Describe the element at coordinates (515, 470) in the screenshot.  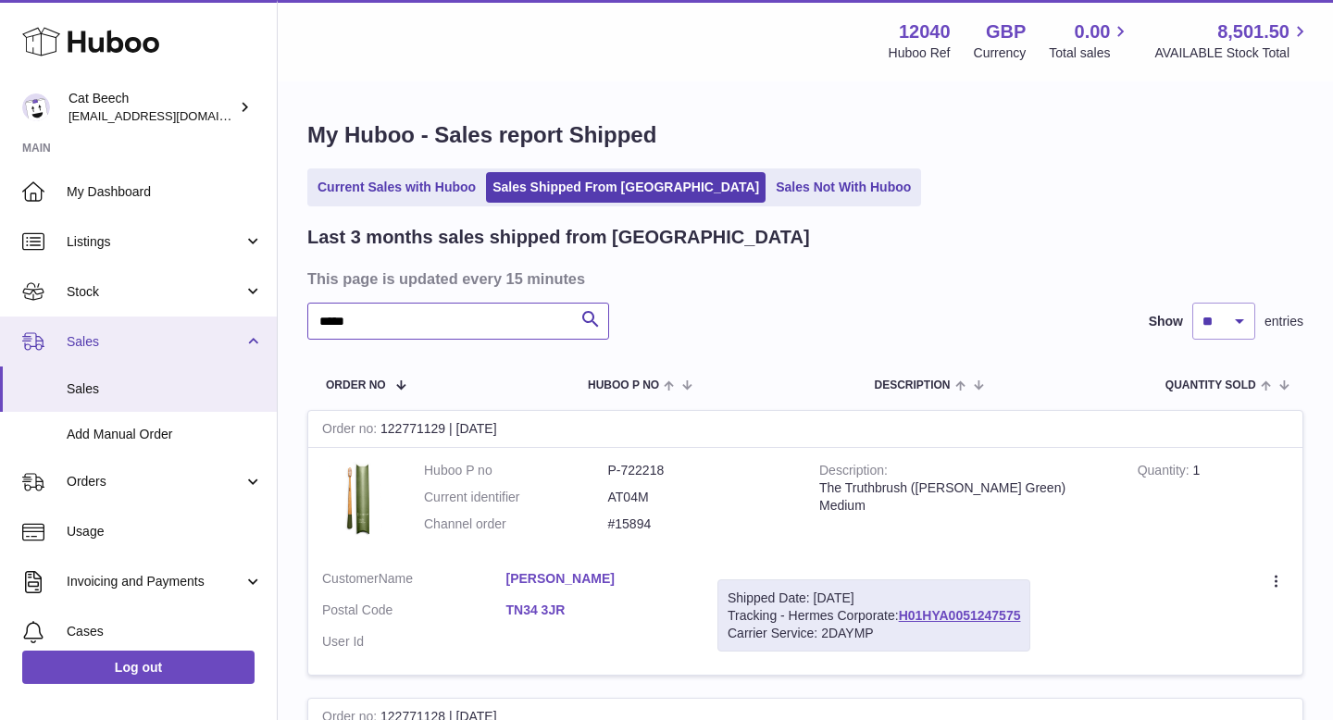
I see `dt: Huboo P no` at that location.